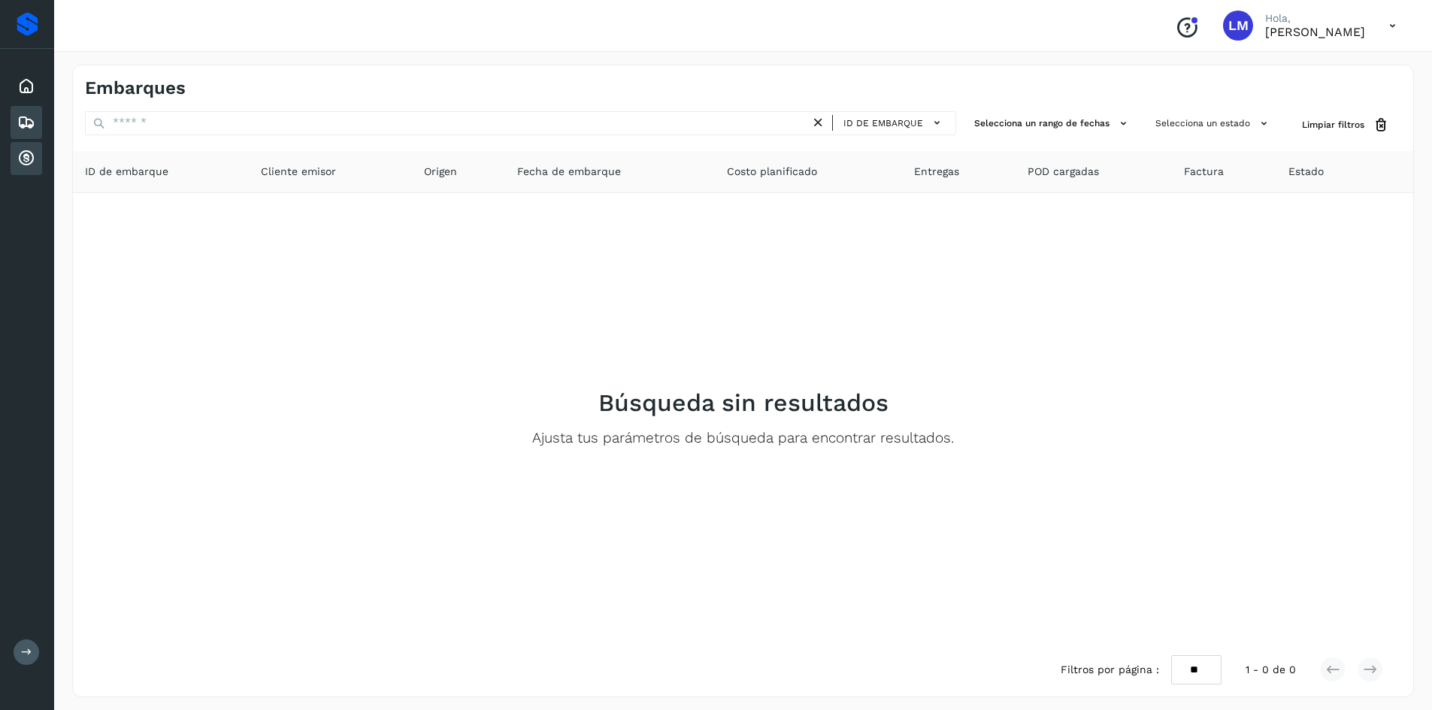  What do you see at coordinates (936, 171) in the screenshot?
I see `span: Entregas` at bounding box center [936, 171].